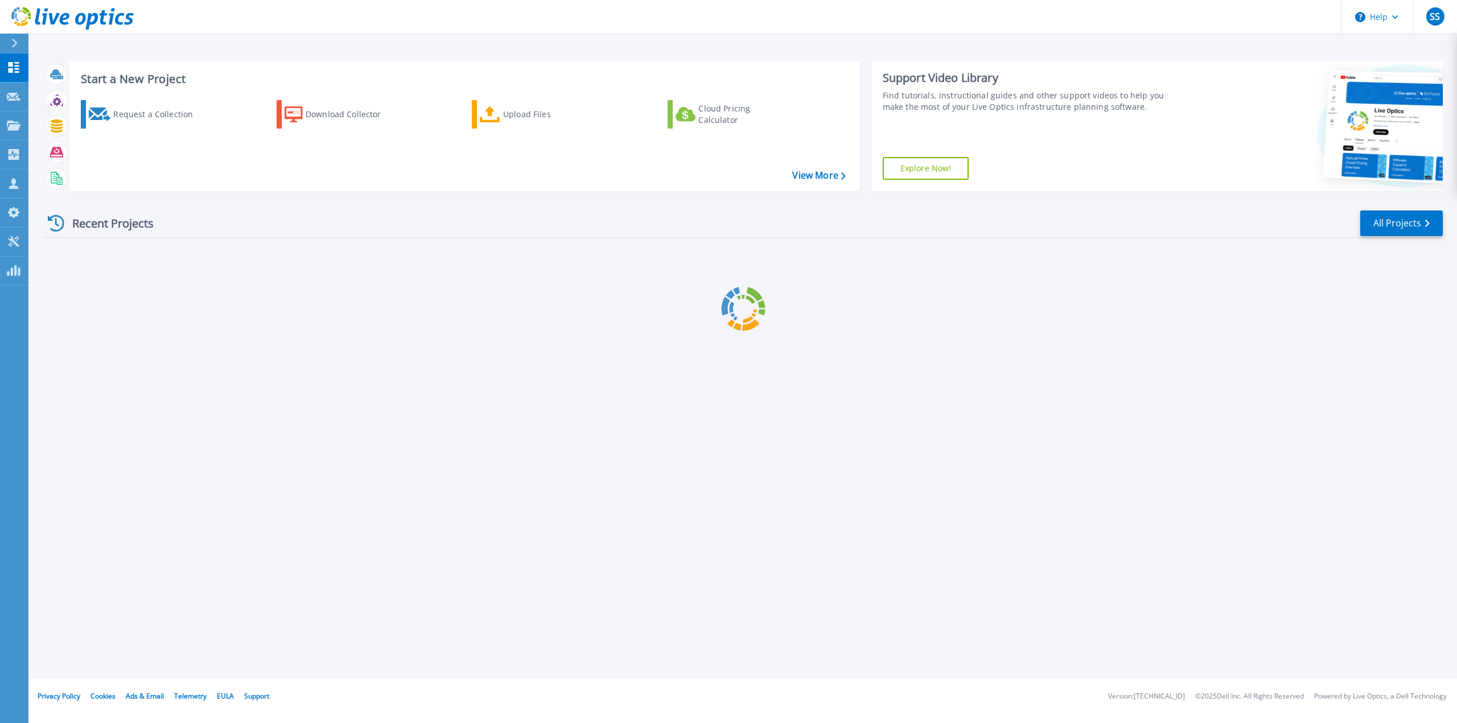 The height and width of the screenshot is (723, 1457). What do you see at coordinates (744, 114) in the screenshot?
I see `div: Cloud Pricing Calculator` at bounding box center [744, 114].